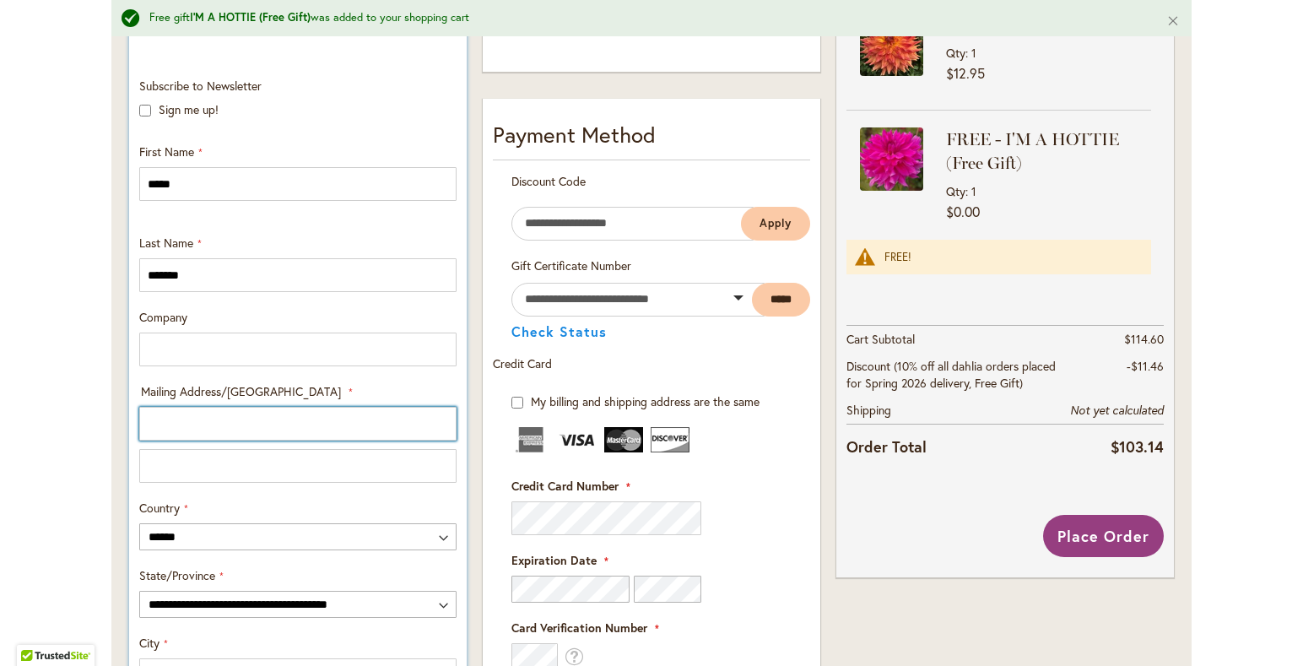 This screenshot has height=666, width=1303. I want to click on span: Expiration Date, so click(553, 559).